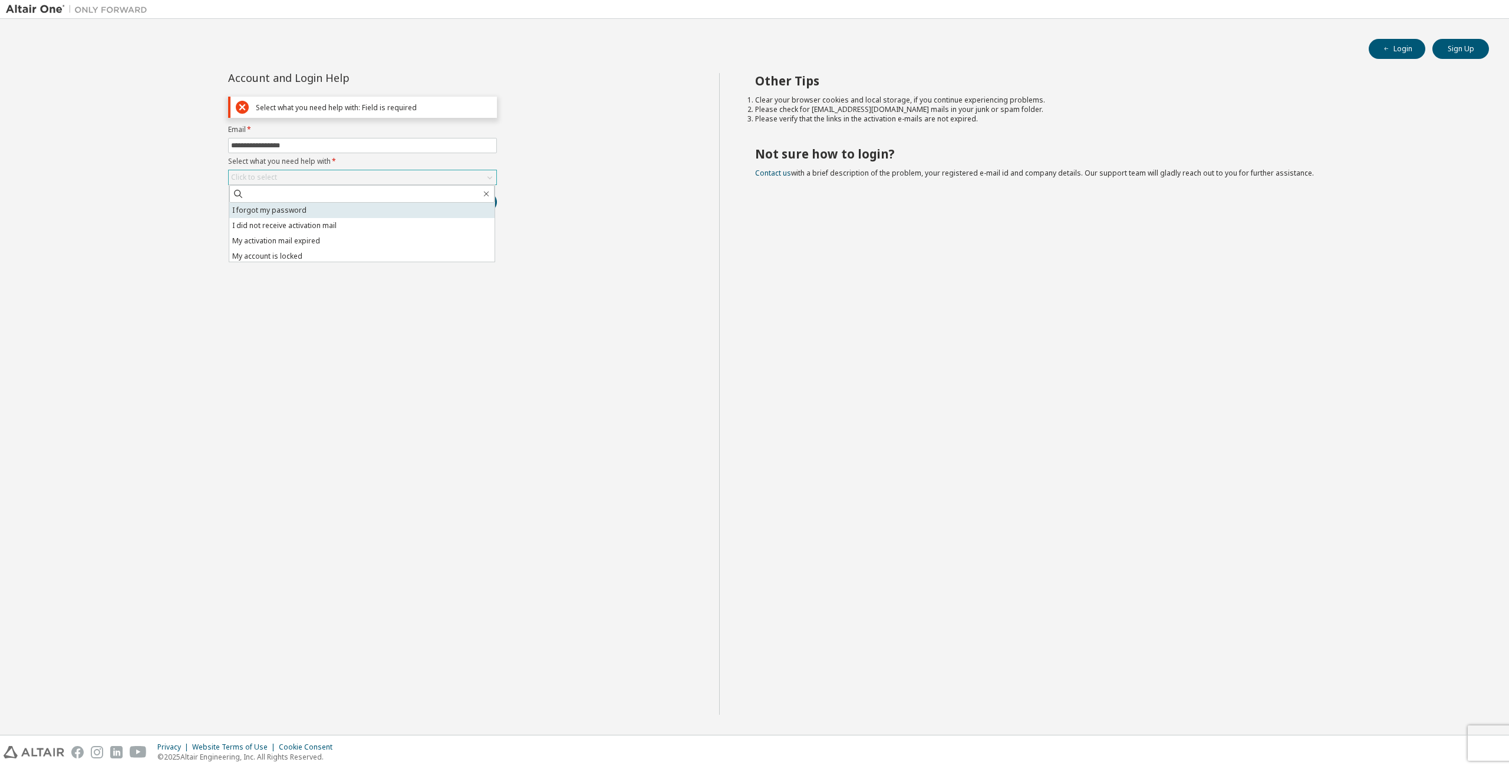 The height and width of the screenshot is (769, 1509). Describe the element at coordinates (97, 752) in the screenshot. I see `img: instagram.svg` at that location.